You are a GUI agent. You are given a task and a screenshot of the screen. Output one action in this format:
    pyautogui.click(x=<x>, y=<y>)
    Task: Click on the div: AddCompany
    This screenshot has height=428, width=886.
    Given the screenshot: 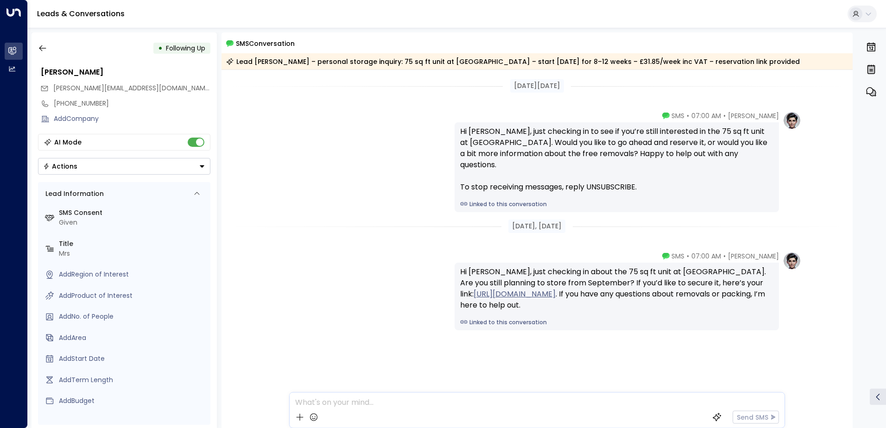 What is the action you would take?
    pyautogui.click(x=132, y=119)
    